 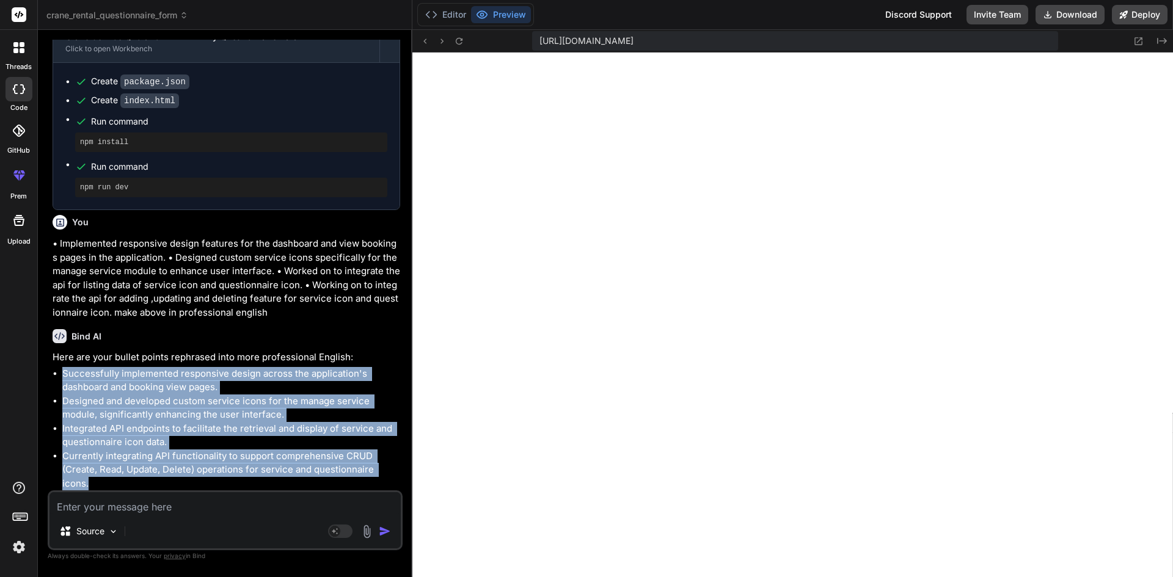 What do you see at coordinates (918, 15) in the screenshot?
I see `div: Discord Support` at bounding box center [918, 15].